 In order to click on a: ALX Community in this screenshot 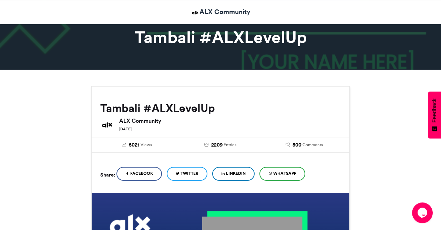, I will do `click(221, 12)`.